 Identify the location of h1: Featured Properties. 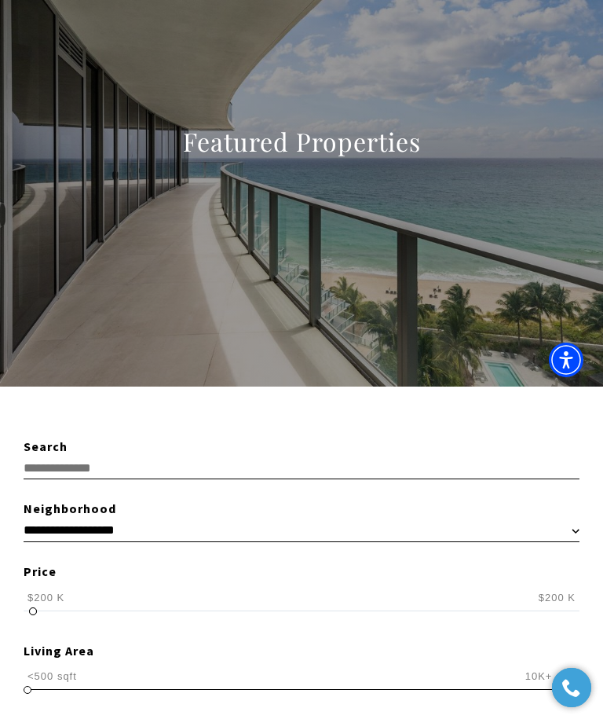
(302, 141).